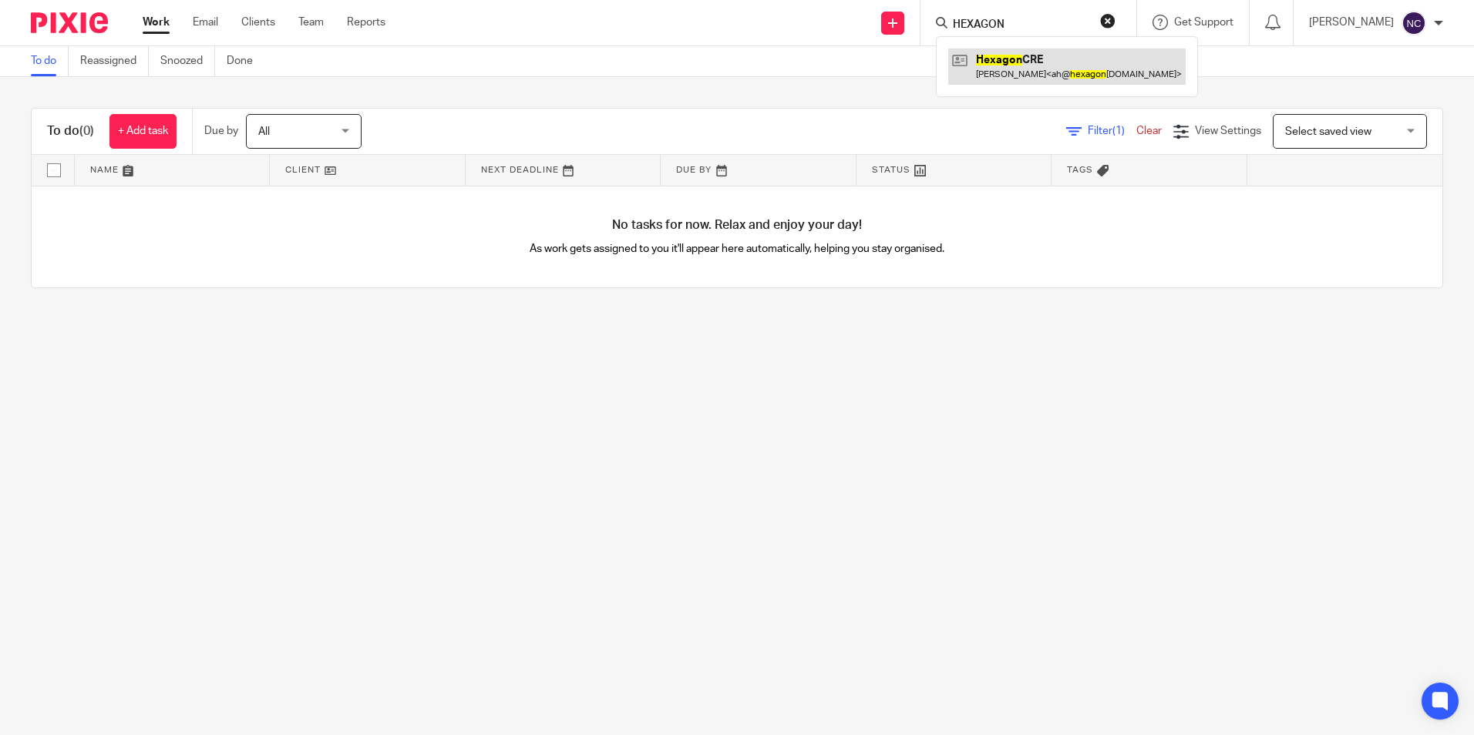 The width and height of the screenshot is (1474, 735). I want to click on h1: To do, so click(70, 131).